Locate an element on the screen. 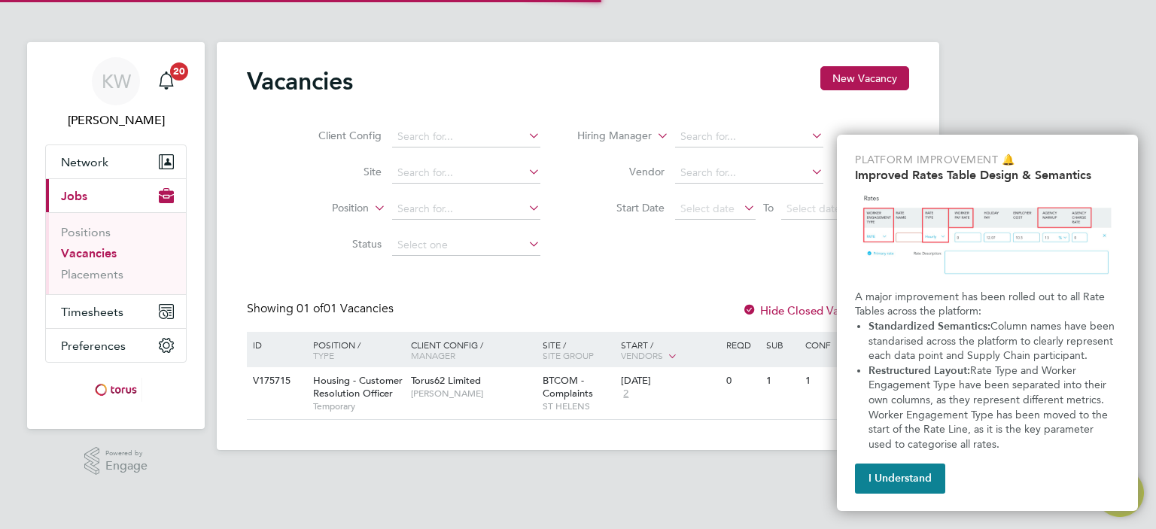  span: Housing - Customer Resolution Officer is located at coordinates (358, 387).